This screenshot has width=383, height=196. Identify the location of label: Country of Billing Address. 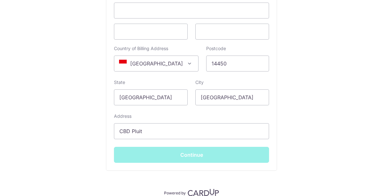
(141, 49).